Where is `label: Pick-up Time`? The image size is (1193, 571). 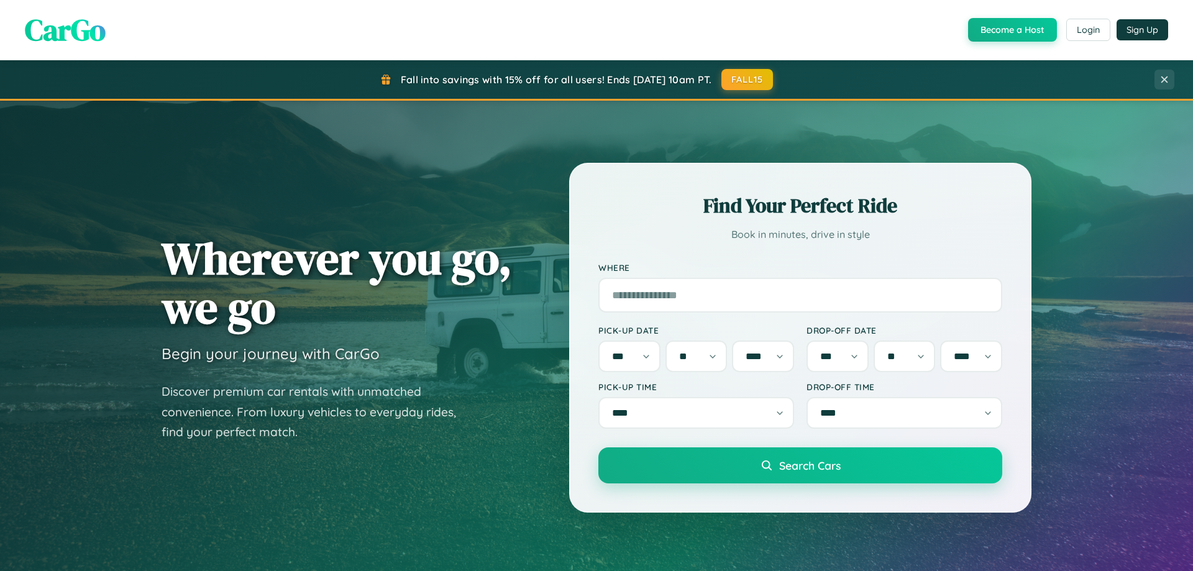 label: Pick-up Time is located at coordinates (696, 386).